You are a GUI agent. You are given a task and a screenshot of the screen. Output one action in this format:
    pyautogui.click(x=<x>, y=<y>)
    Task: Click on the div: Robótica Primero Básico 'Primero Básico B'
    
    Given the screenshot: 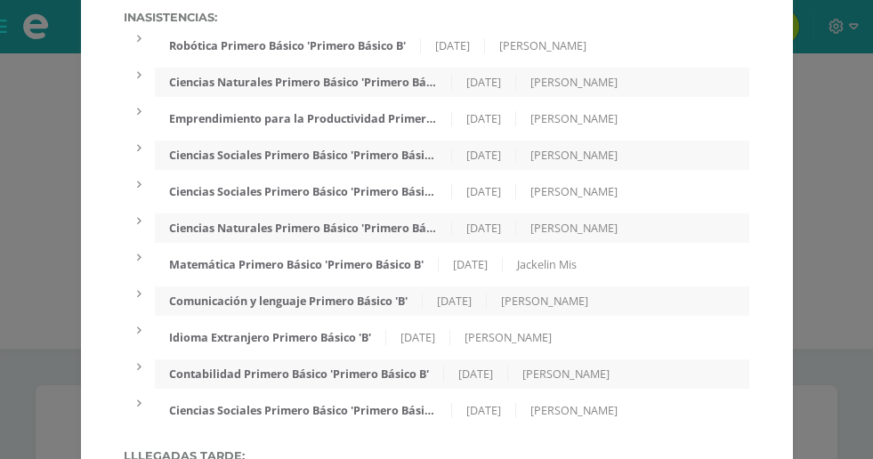 What is the action you would take?
    pyautogui.click(x=288, y=45)
    